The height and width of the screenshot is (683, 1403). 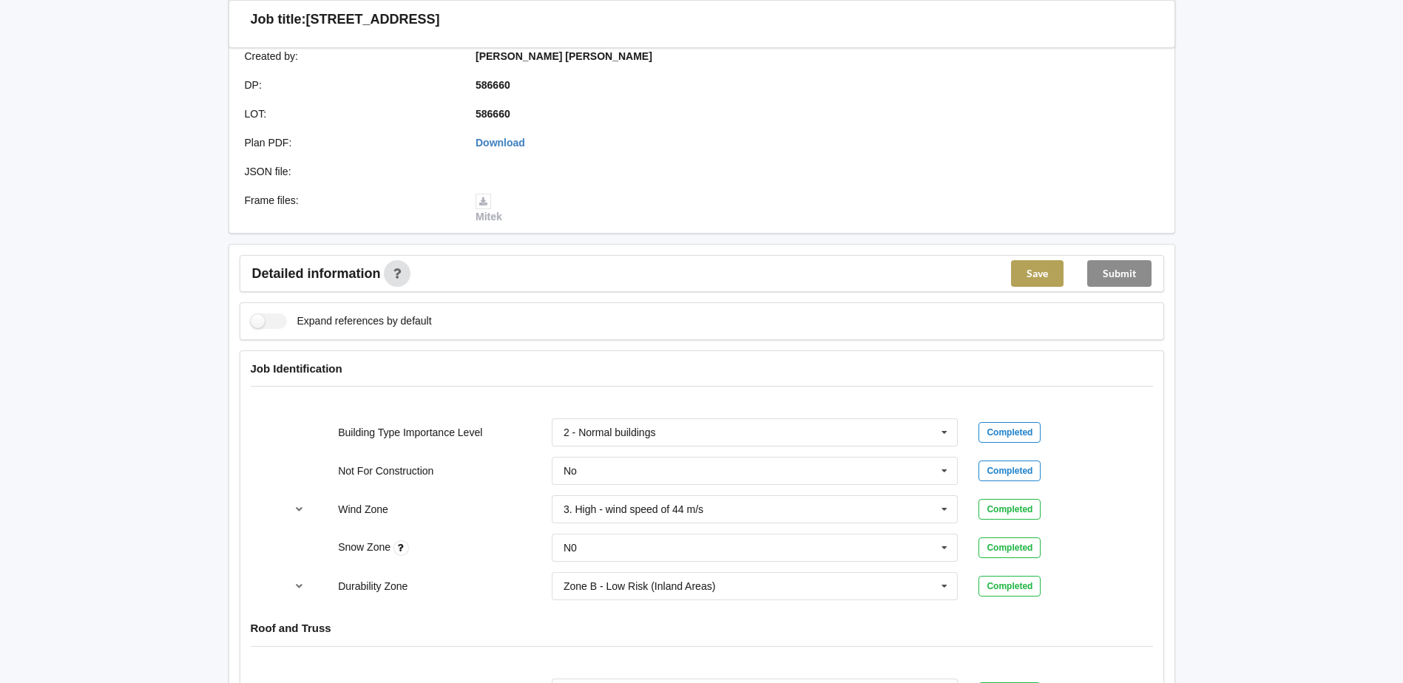 What do you see at coordinates (278, 19) in the screenshot?
I see `h3: Job title:` at bounding box center [278, 19].